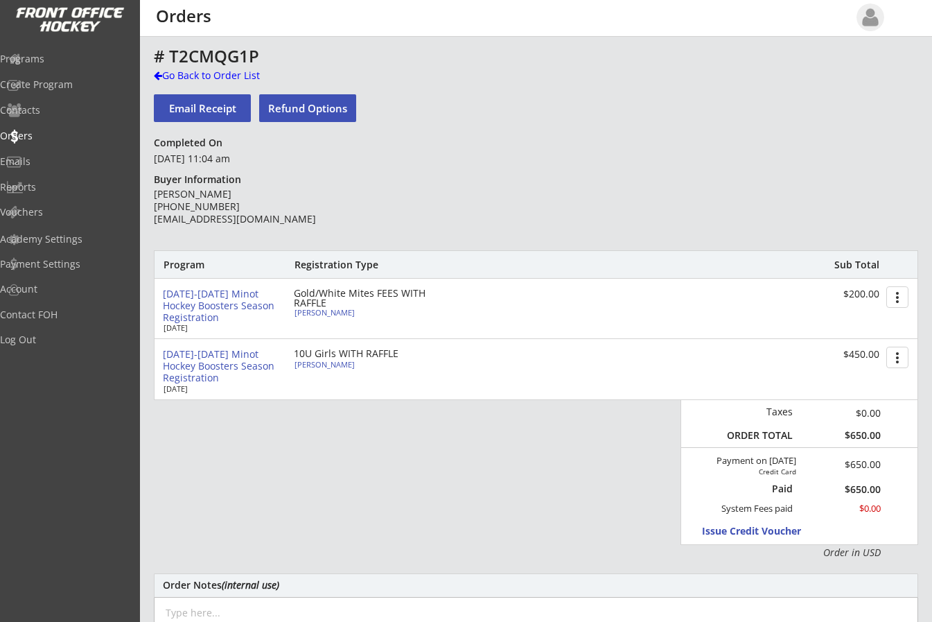  What do you see at coordinates (486, 56) in the screenshot?
I see `div: # T2CMQG1P` at bounding box center [486, 56].